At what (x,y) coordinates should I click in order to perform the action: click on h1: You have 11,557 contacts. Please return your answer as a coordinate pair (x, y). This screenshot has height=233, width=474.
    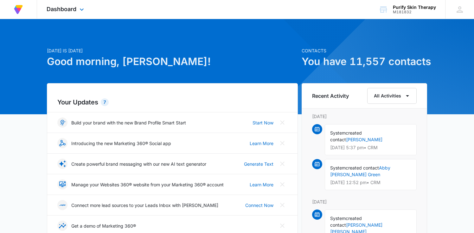
    Looking at the image, I should click on (365, 62).